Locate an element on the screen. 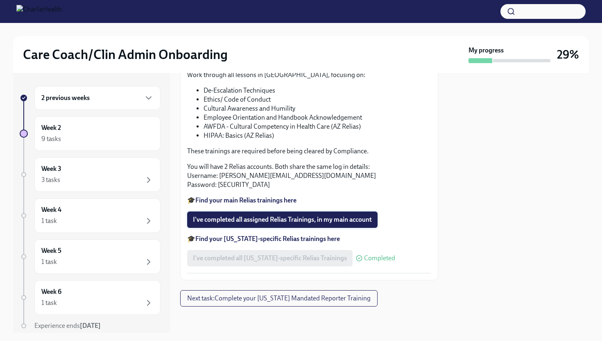 Image resolution: width=602 pixels, height=341 pixels. li: AWFDA - Cultural Competency in Health Care (AZ Relias) is located at coordinates (317, 127).